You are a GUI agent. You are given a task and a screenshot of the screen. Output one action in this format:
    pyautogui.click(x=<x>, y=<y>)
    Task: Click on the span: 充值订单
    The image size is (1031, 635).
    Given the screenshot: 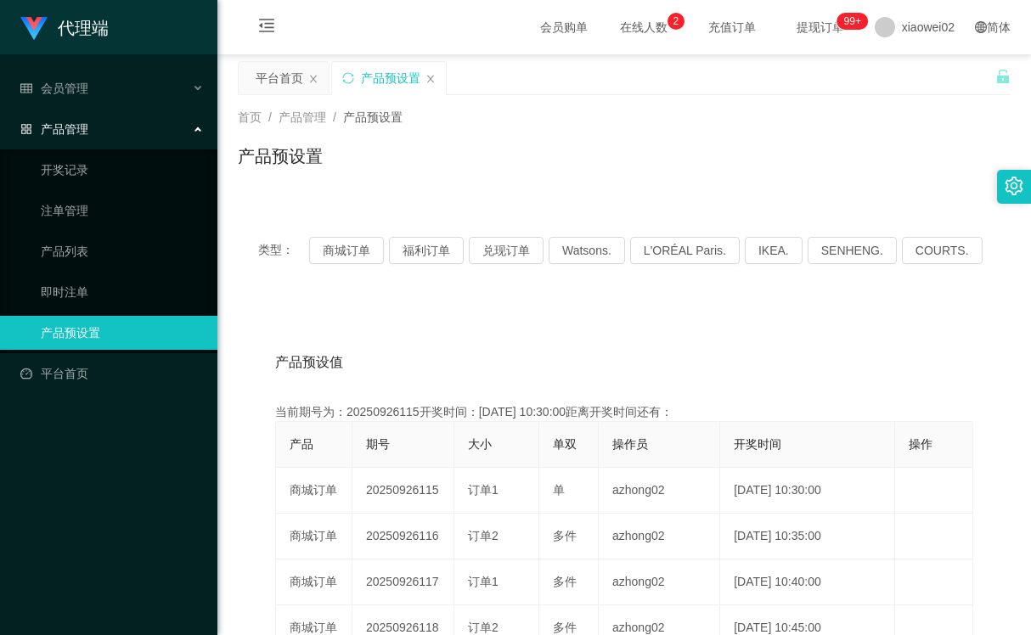 What is the action you would take?
    pyautogui.click(x=732, y=27)
    